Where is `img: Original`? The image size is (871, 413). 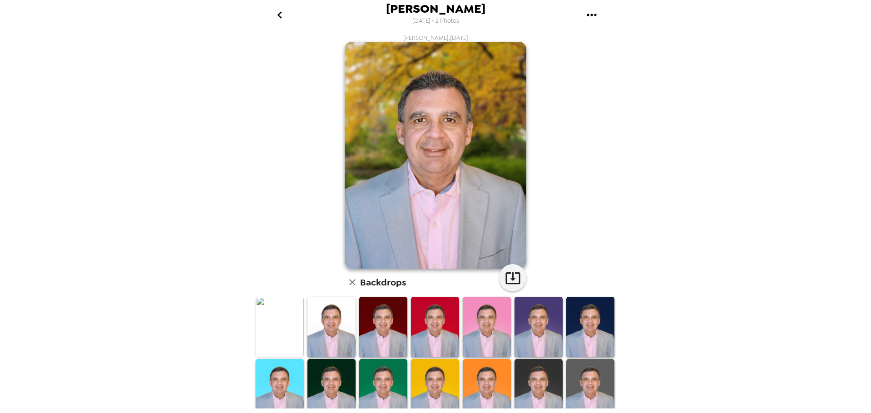
img: Original is located at coordinates (280, 327).